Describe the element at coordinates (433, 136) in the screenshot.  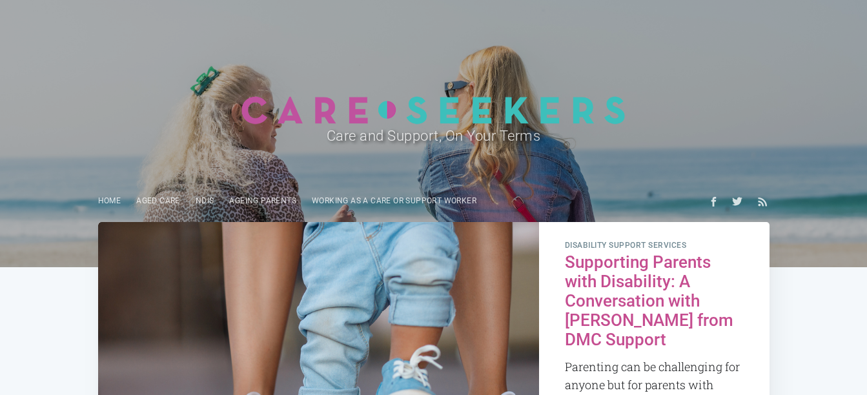
I see `h2: Care and Support, On Your Terms` at that location.